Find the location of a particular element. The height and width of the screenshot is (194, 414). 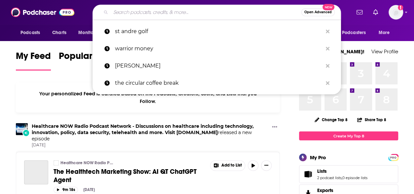

a: st andre golf is located at coordinates (217, 31).